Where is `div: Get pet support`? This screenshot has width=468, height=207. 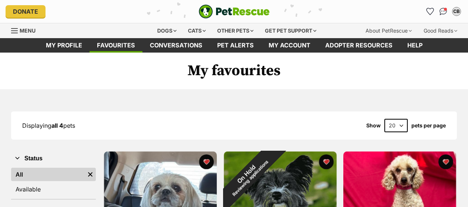
div: Get pet support is located at coordinates (290, 31).